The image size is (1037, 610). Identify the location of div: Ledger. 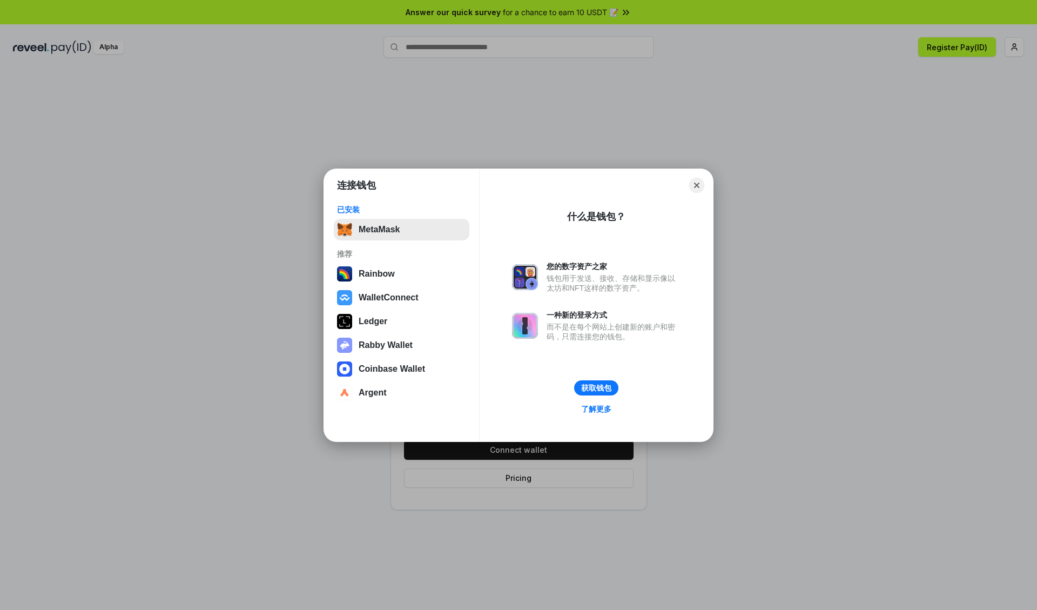
(373, 321).